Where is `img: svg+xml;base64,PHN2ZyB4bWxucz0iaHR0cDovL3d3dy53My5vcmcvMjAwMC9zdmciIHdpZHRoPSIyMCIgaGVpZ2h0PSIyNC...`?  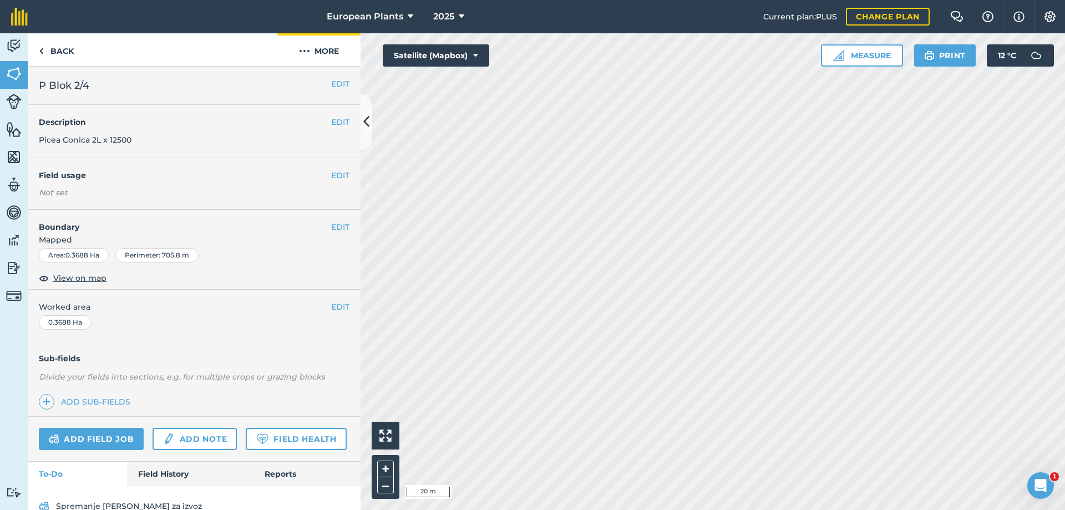
img: svg+xml;base64,PHN2ZyB4bWxucz0iaHR0cDovL3d3dy53My5vcmcvMjAwMC9zdmciIHdpZHRoPSIyMCIgaGVpZ2h0PSIyNC... is located at coordinates (304, 51).